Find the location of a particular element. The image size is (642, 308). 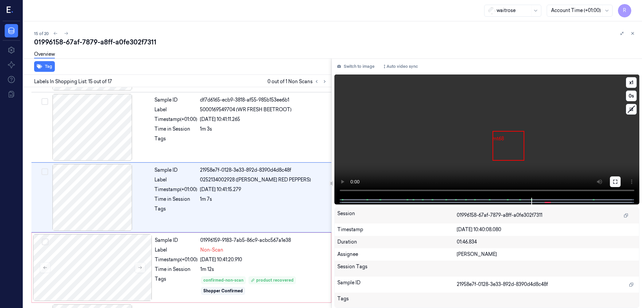

div: product recovered is located at coordinates (272, 281).